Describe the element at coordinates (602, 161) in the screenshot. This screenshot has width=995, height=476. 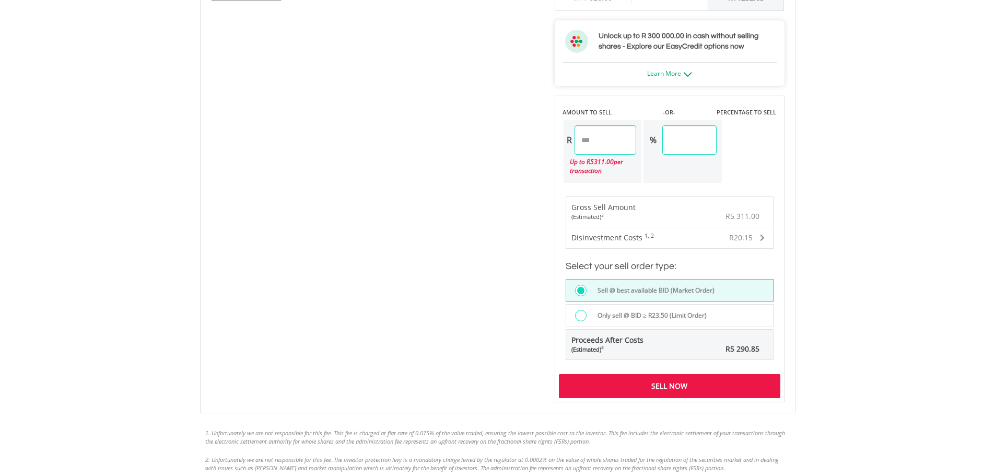
I see `span: 5311.00` at that location.